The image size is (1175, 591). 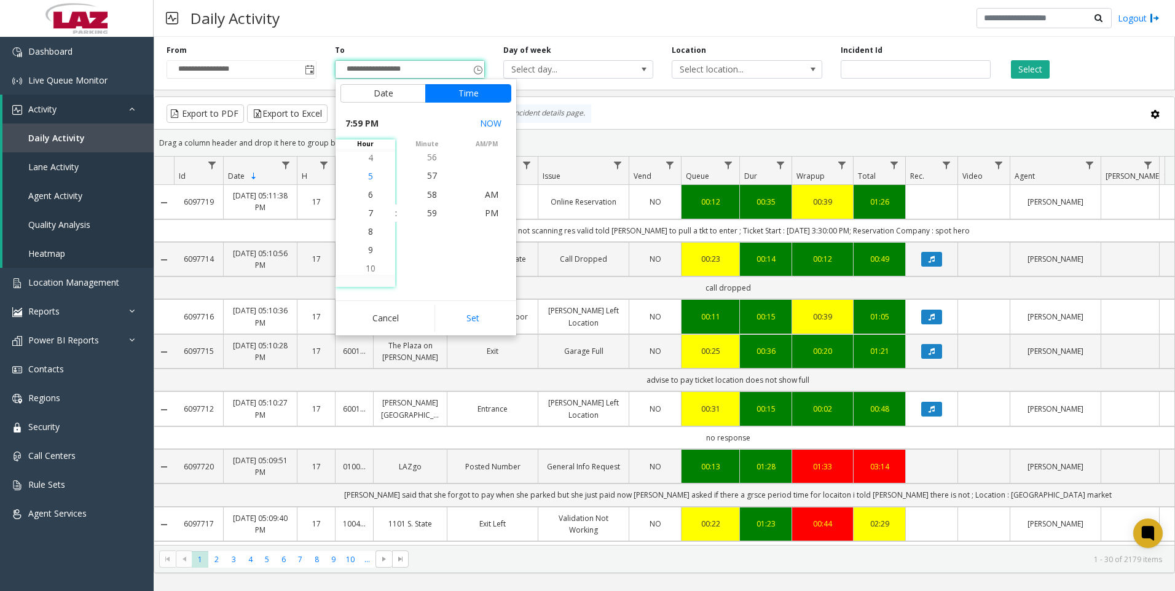 What do you see at coordinates (972, 176) in the screenshot?
I see `span: Video` at bounding box center [972, 176].